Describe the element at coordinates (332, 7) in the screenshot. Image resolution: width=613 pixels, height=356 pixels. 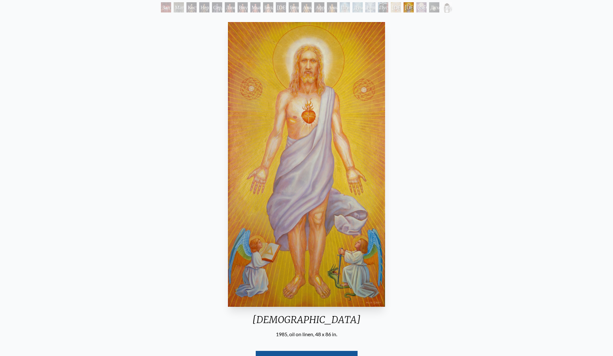
I see `div: Азиатская Женщина` at that location.